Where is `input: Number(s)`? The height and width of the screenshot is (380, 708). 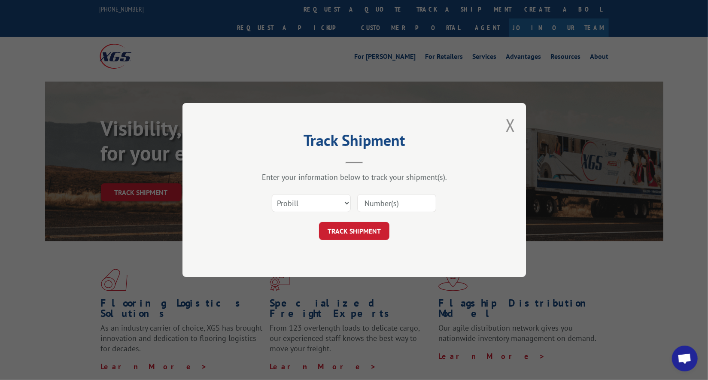
input: Number(s) is located at coordinates (397, 203).